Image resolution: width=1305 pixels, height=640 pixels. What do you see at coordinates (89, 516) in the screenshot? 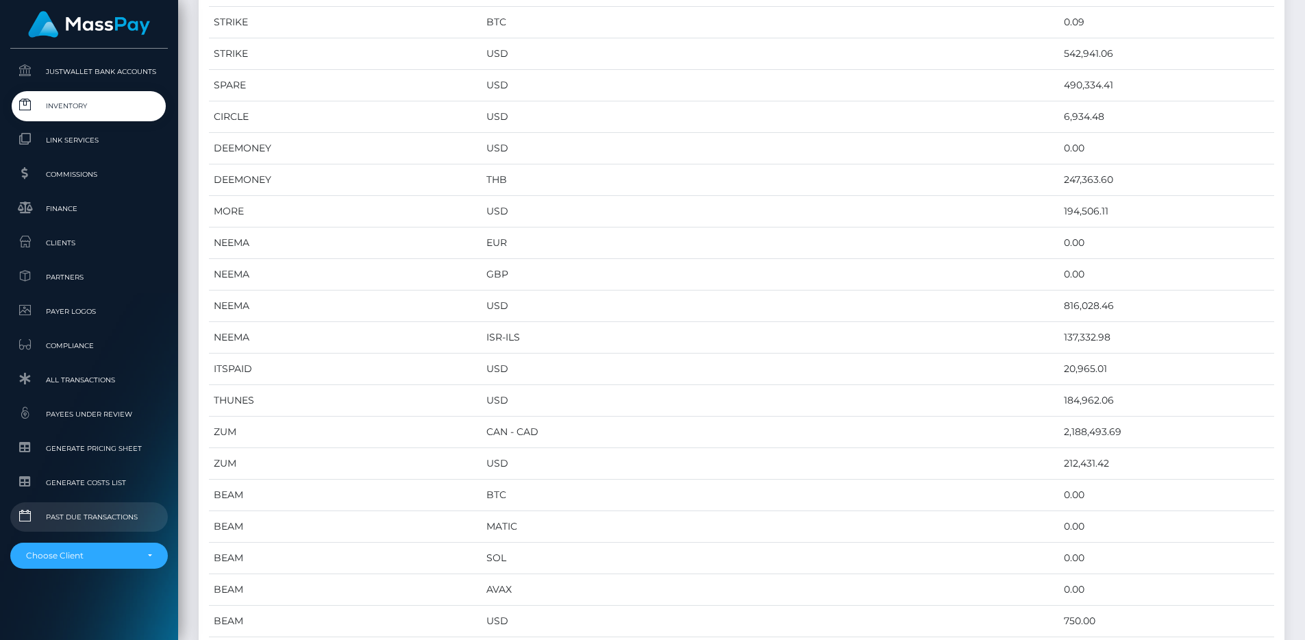
I see `span: Past Due Transactions` at bounding box center [89, 516].